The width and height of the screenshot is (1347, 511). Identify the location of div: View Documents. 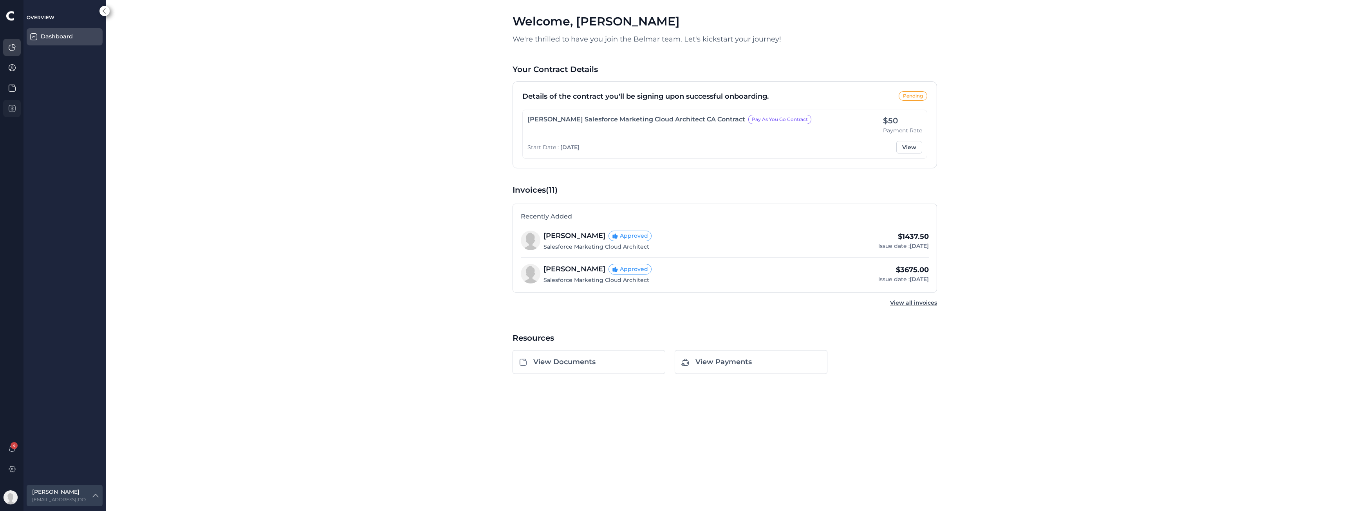
(564, 362).